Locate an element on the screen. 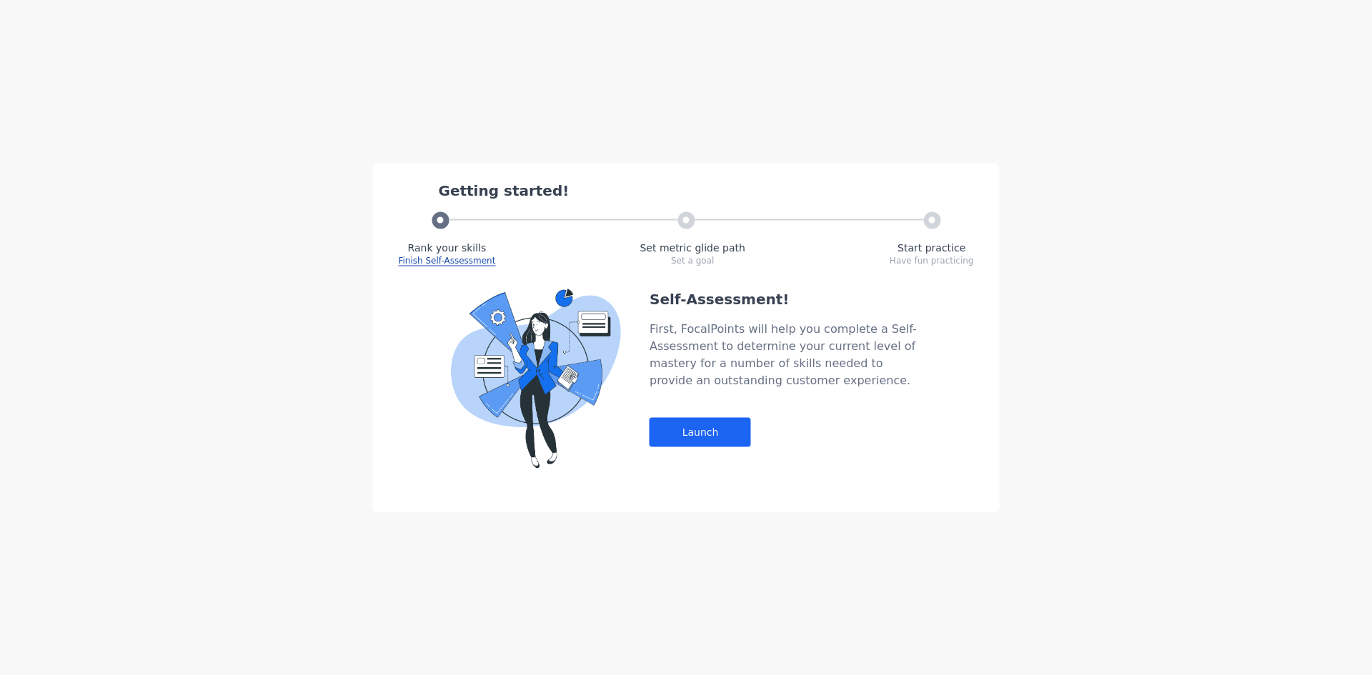  div: Self-Assessment! is located at coordinates (785, 299).